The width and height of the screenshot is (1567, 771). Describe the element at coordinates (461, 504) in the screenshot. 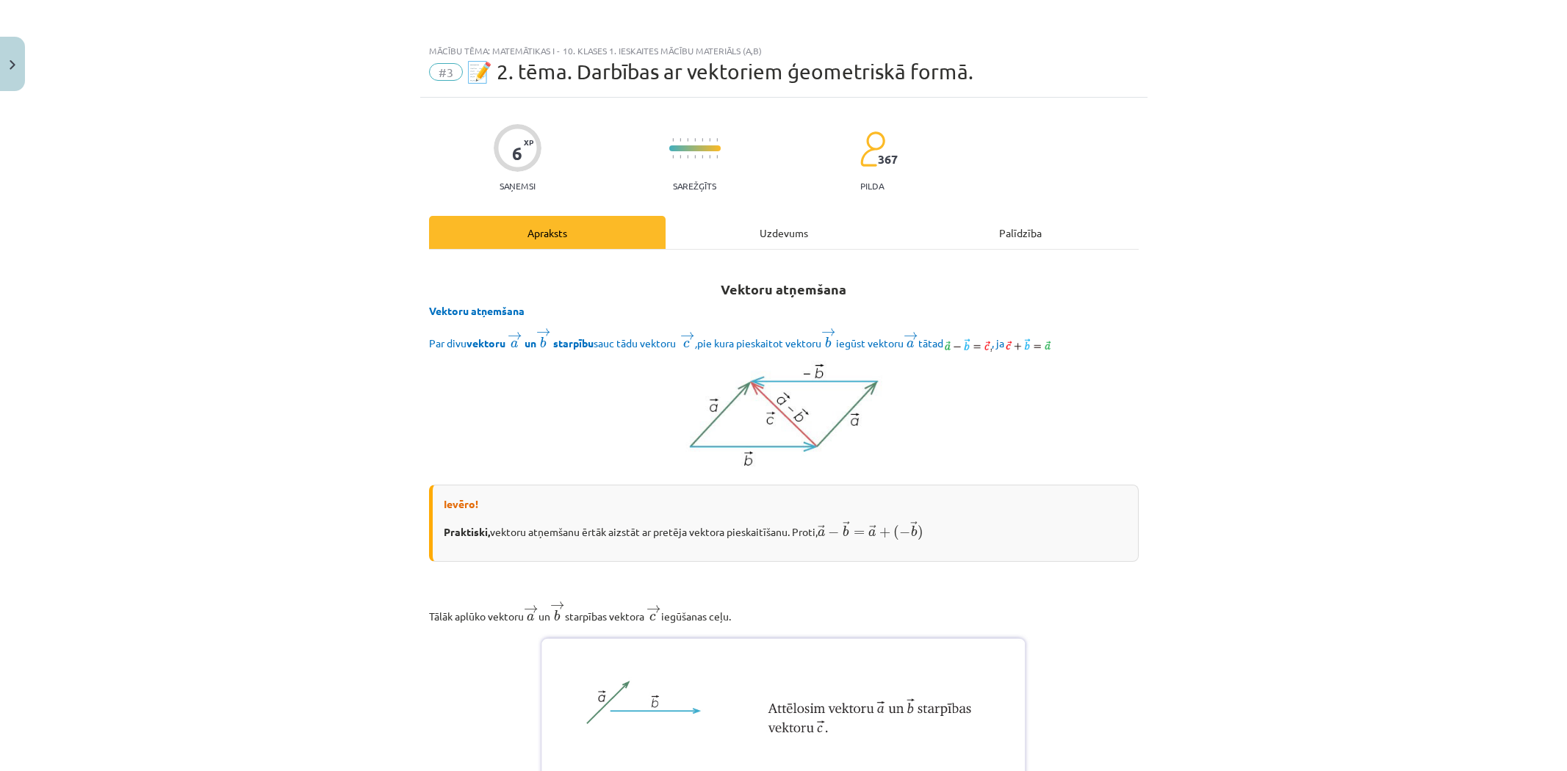

I see `strong: Ievēro!` at that location.